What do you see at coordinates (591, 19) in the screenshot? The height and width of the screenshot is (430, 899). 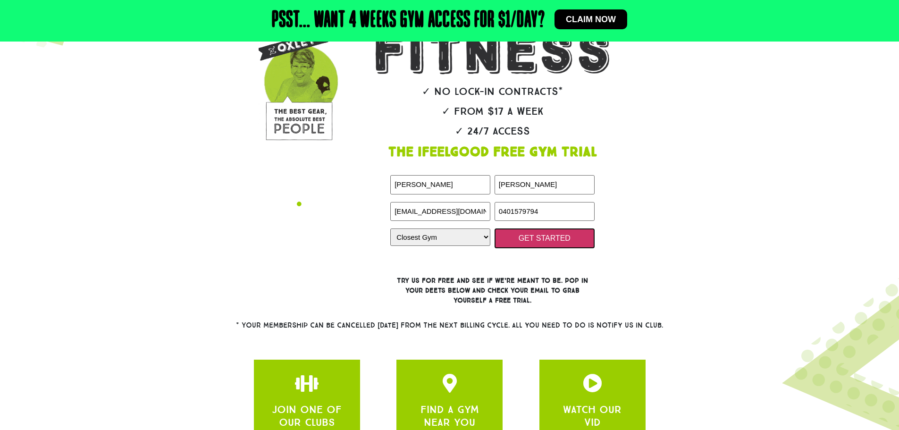 I see `span: Claim now` at bounding box center [591, 19].